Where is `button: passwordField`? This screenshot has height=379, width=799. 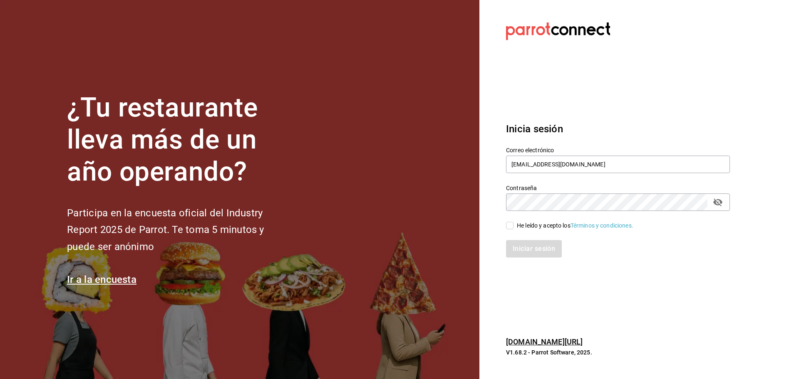
button: passwordField is located at coordinates (718, 202).